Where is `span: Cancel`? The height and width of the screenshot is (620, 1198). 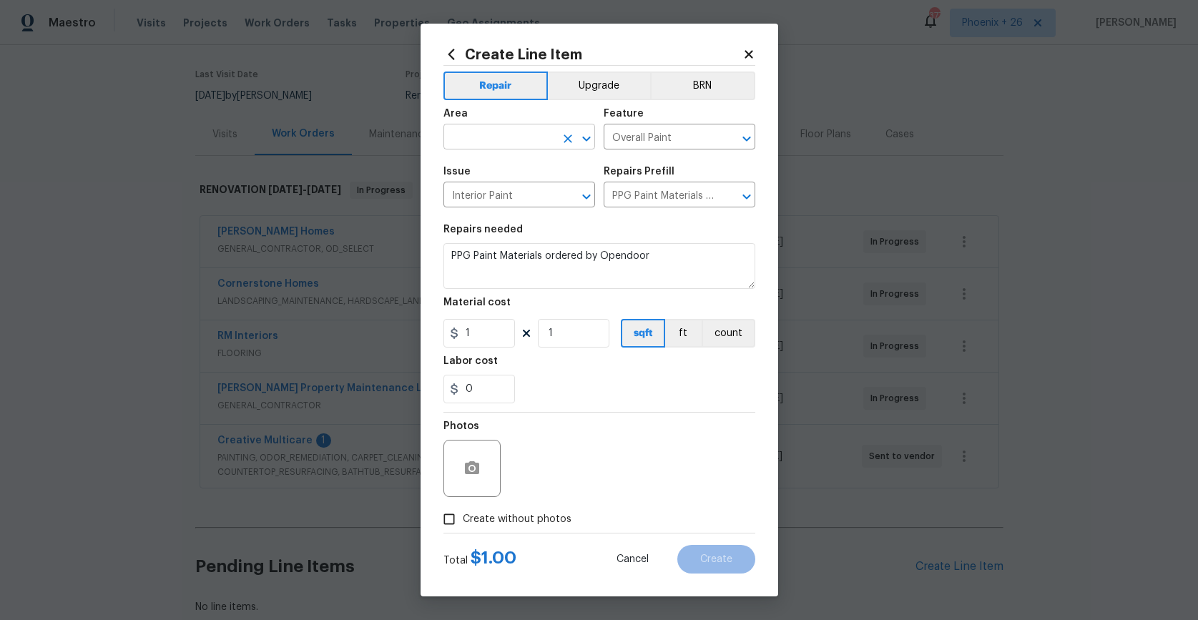 span: Cancel is located at coordinates (632, 559).